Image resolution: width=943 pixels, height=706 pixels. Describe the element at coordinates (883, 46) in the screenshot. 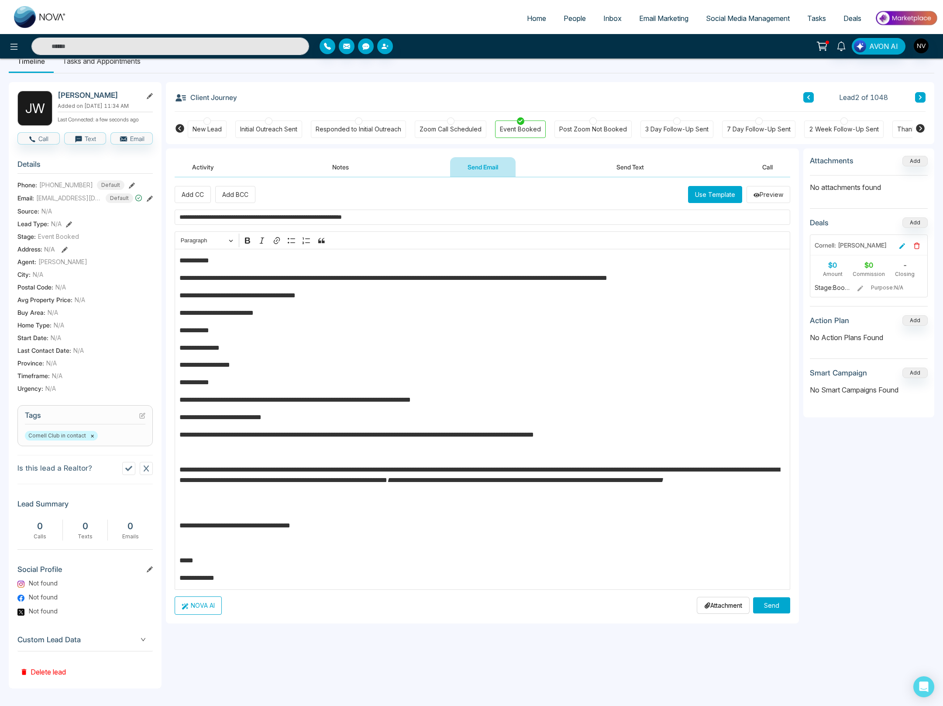

I see `span: AVON AI` at that location.